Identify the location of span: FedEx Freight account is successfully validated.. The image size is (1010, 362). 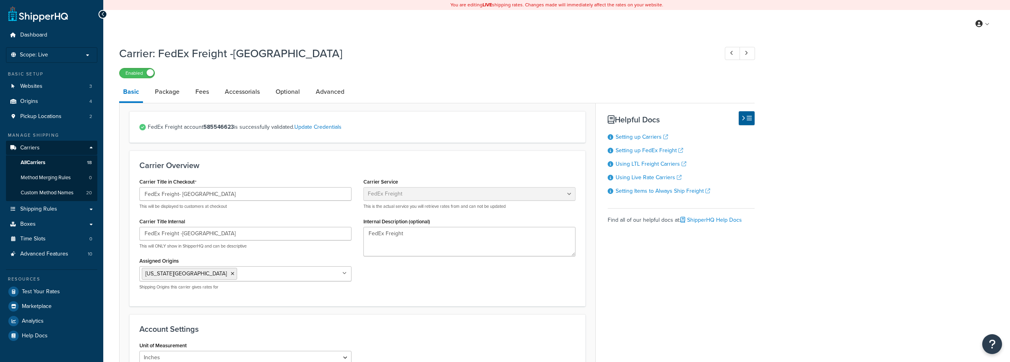
(361, 127).